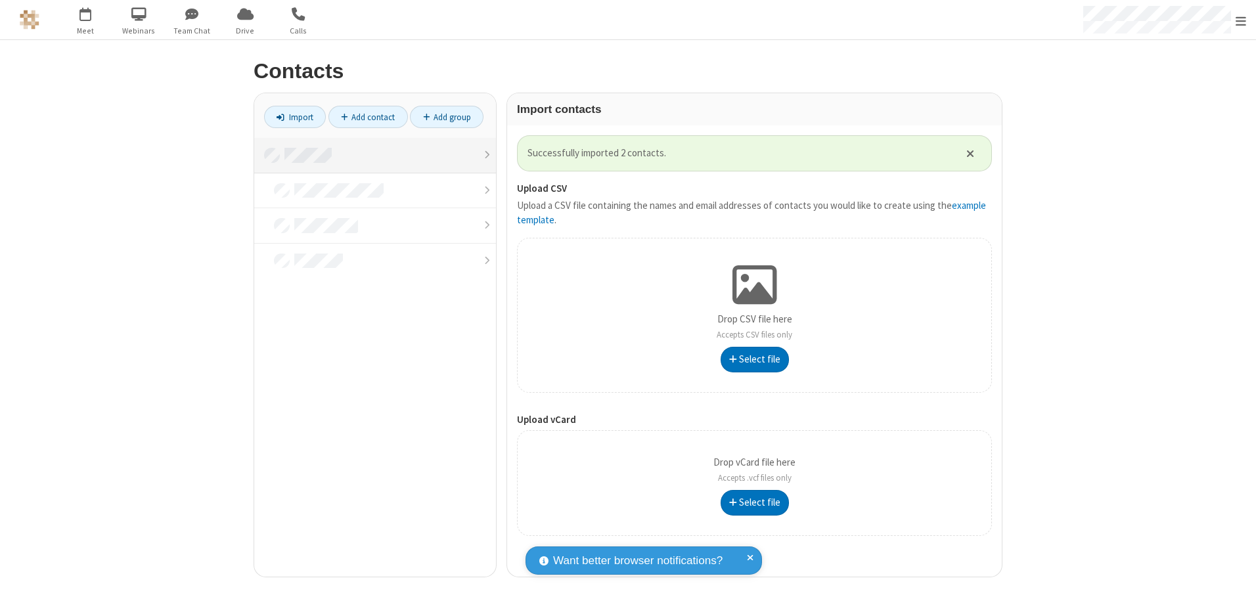  What do you see at coordinates (754, 470) in the screenshot?
I see `p: Drop vCard file here` at bounding box center [754, 470].